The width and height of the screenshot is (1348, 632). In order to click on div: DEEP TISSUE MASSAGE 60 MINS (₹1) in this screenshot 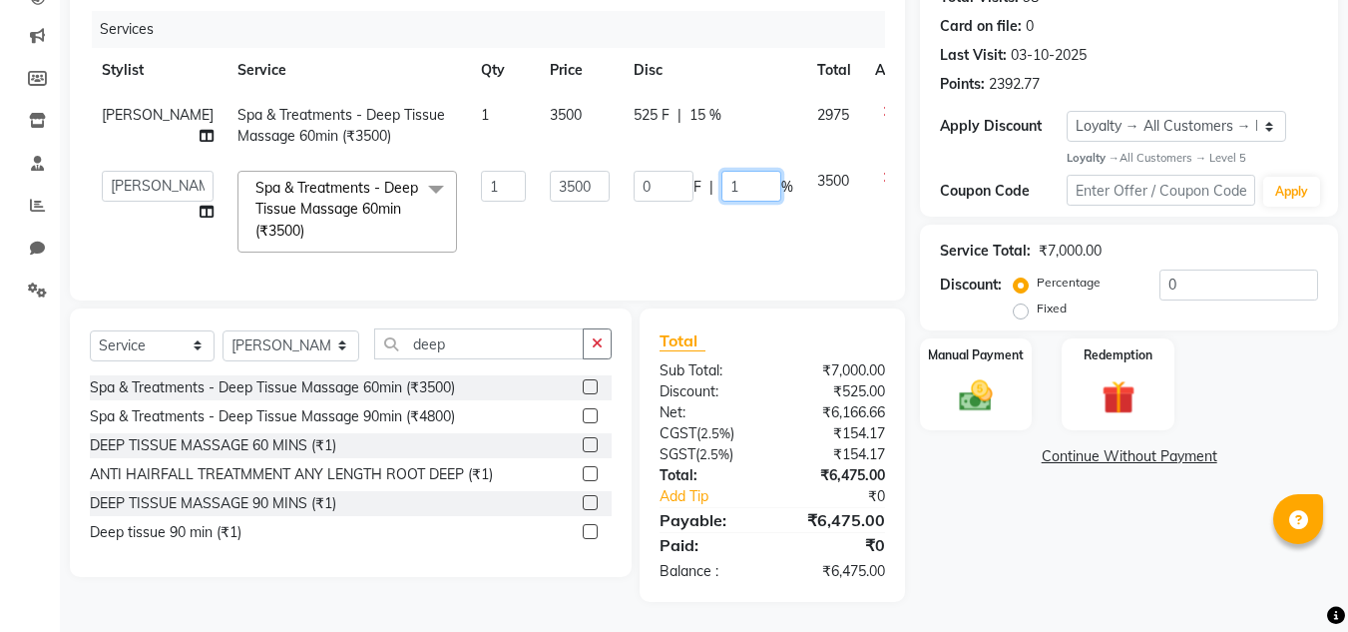, I will do `click(213, 445)`.